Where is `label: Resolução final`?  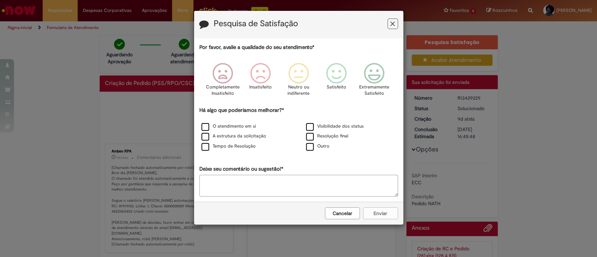
label: Resolução final is located at coordinates (327, 136).